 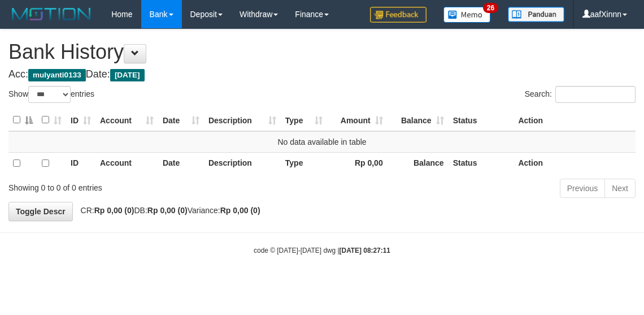 I want to click on img: panduan.png, so click(x=536, y=14).